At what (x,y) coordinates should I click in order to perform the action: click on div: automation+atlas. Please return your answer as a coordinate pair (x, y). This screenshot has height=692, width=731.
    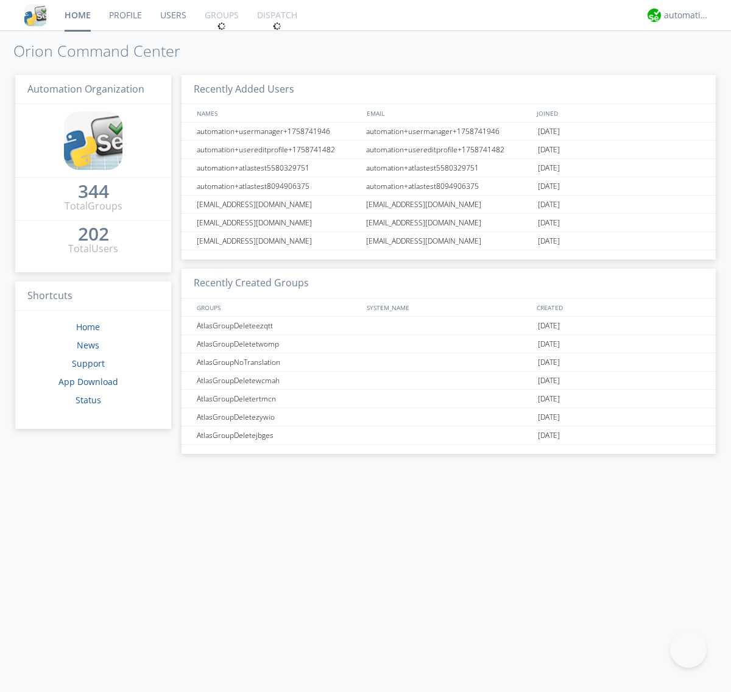
    Looking at the image, I should click on (687, 15).